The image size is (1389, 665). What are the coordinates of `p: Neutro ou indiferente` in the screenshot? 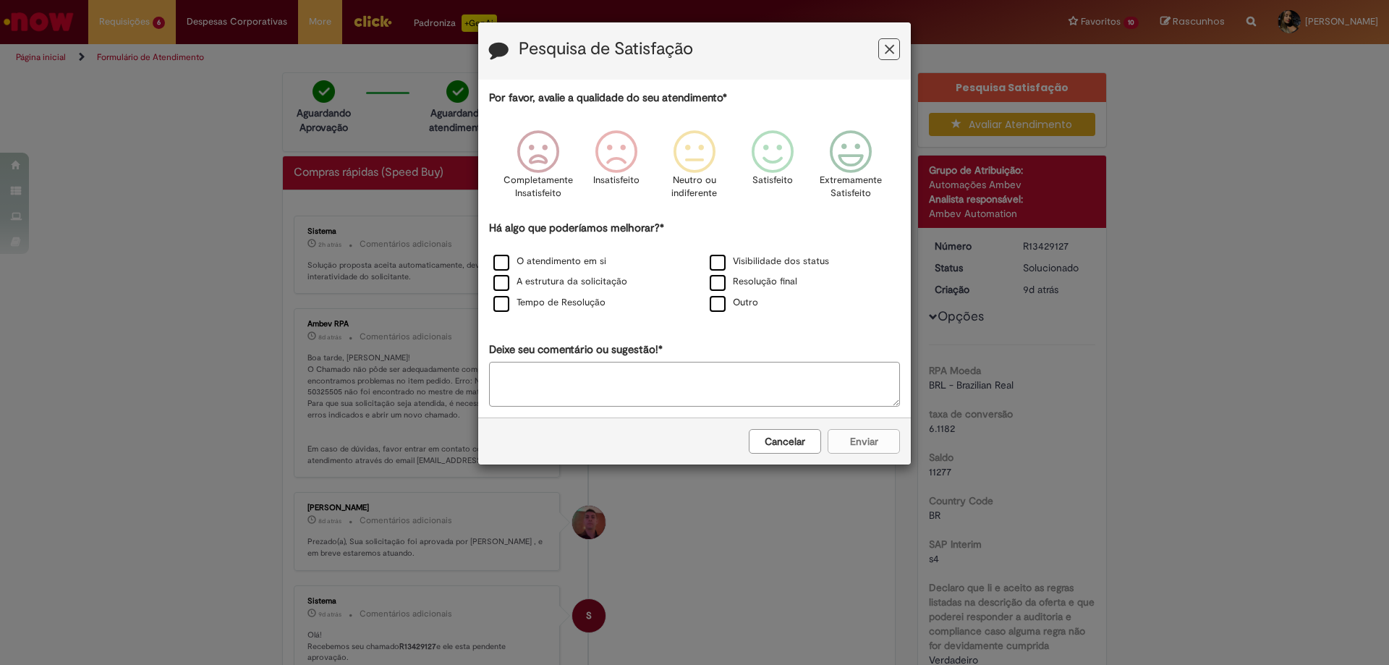 It's located at (695, 187).